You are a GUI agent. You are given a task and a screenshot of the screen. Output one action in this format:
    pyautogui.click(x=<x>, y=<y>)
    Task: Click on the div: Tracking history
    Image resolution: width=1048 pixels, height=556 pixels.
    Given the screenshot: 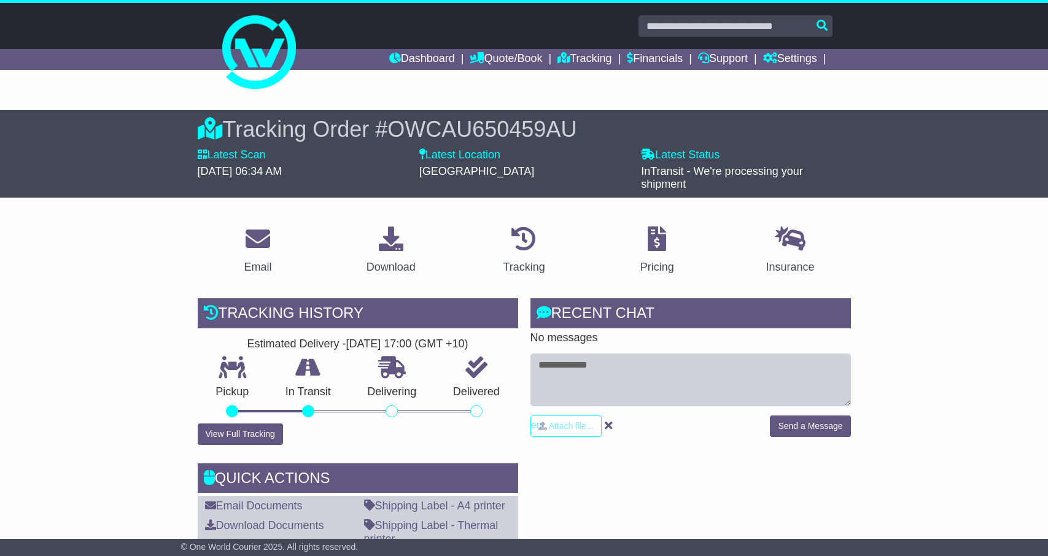 What is the action you would take?
    pyautogui.click(x=358, y=315)
    